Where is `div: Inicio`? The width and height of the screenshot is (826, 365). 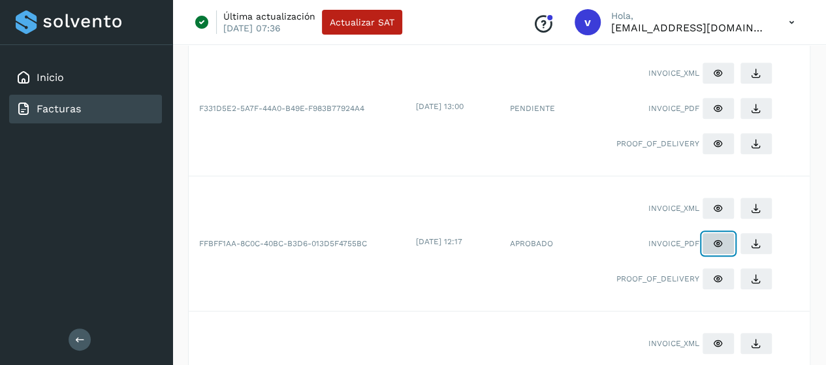
div: Inicio is located at coordinates (86, 78).